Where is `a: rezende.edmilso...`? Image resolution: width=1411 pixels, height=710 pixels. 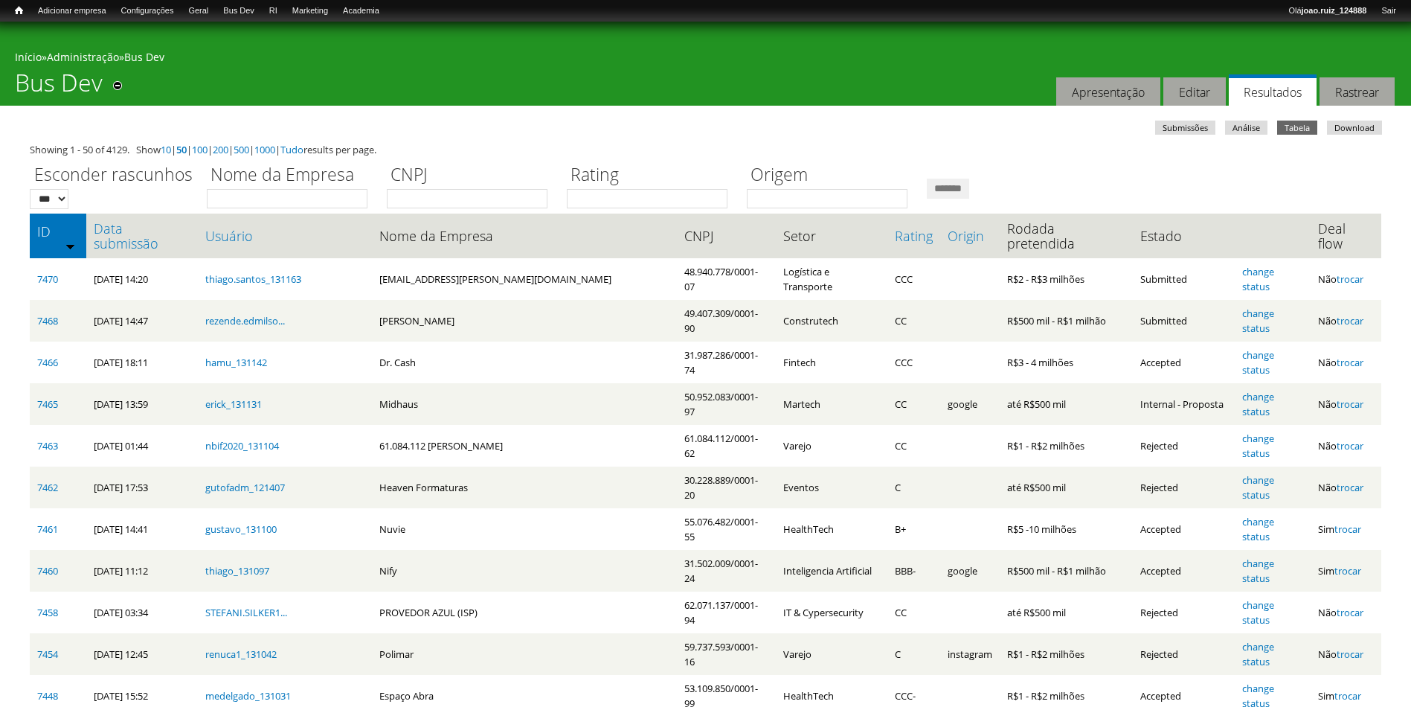 a: rezende.edmilso... is located at coordinates (245, 321).